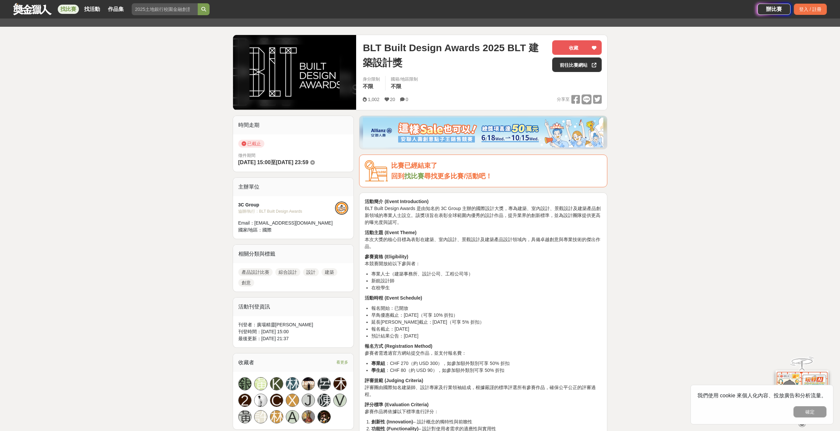 The image size is (840, 431). I want to click on a: 2, so click(245, 400).